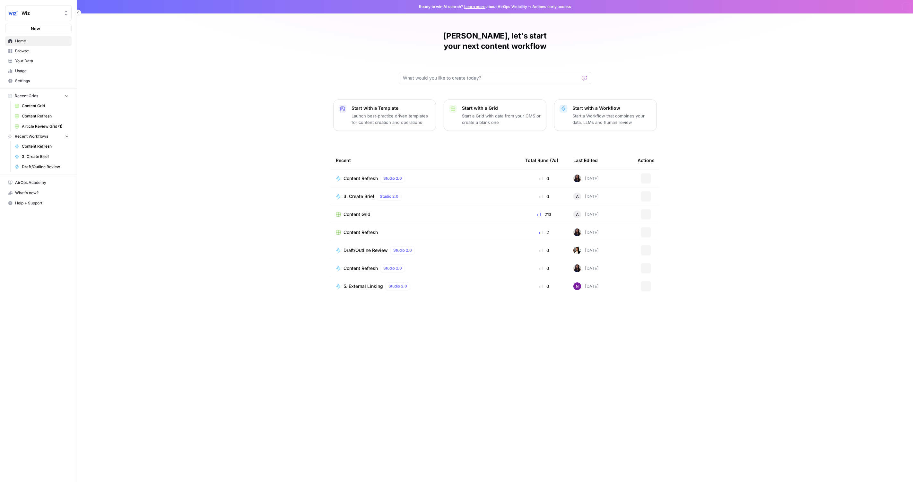 This screenshot has height=482, width=913. I want to click on a: Home, so click(38, 41).